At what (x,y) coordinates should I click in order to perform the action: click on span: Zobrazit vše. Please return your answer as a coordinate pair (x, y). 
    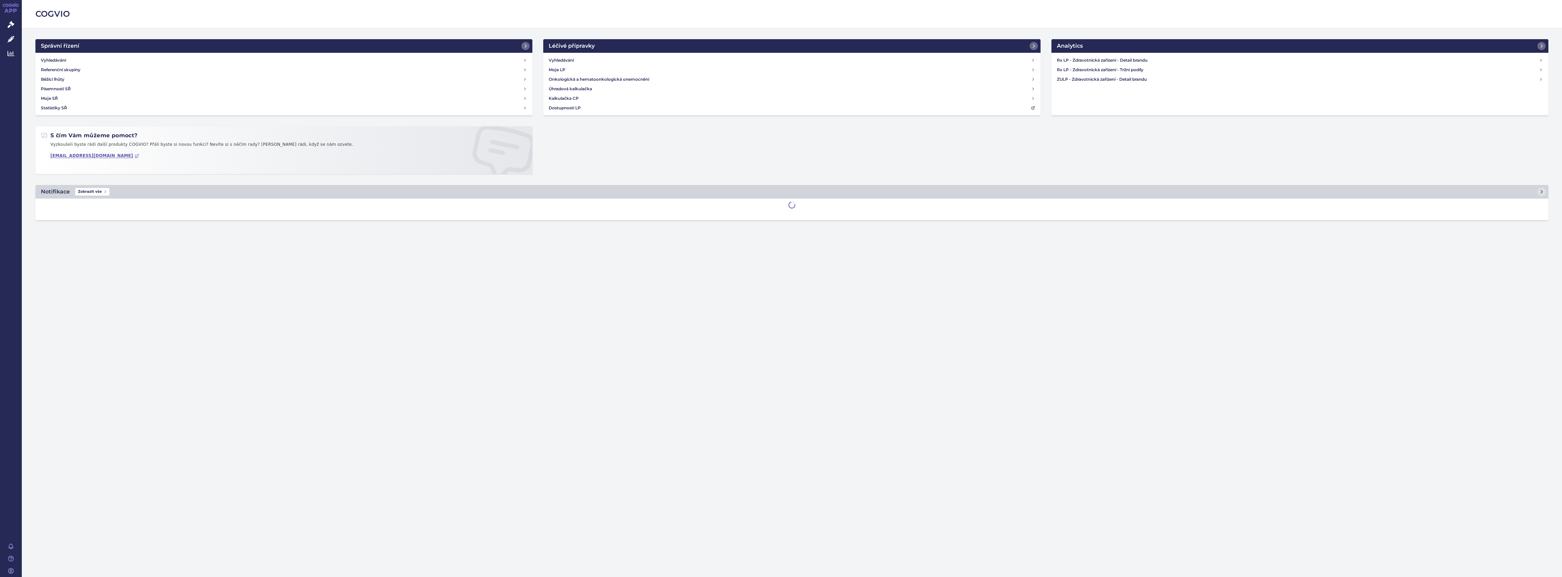
    Looking at the image, I should click on (92, 192).